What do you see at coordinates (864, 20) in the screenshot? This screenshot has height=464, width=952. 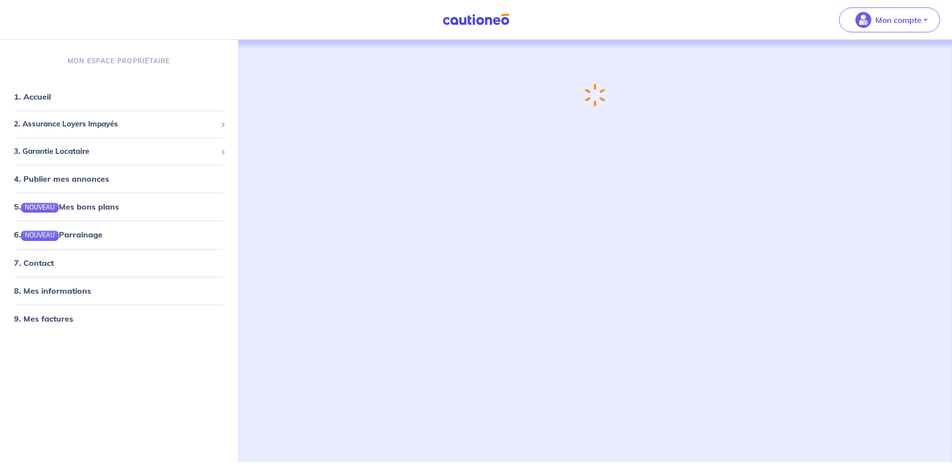 I see `img: illu_account_valid_menu.svg` at bounding box center [864, 20].